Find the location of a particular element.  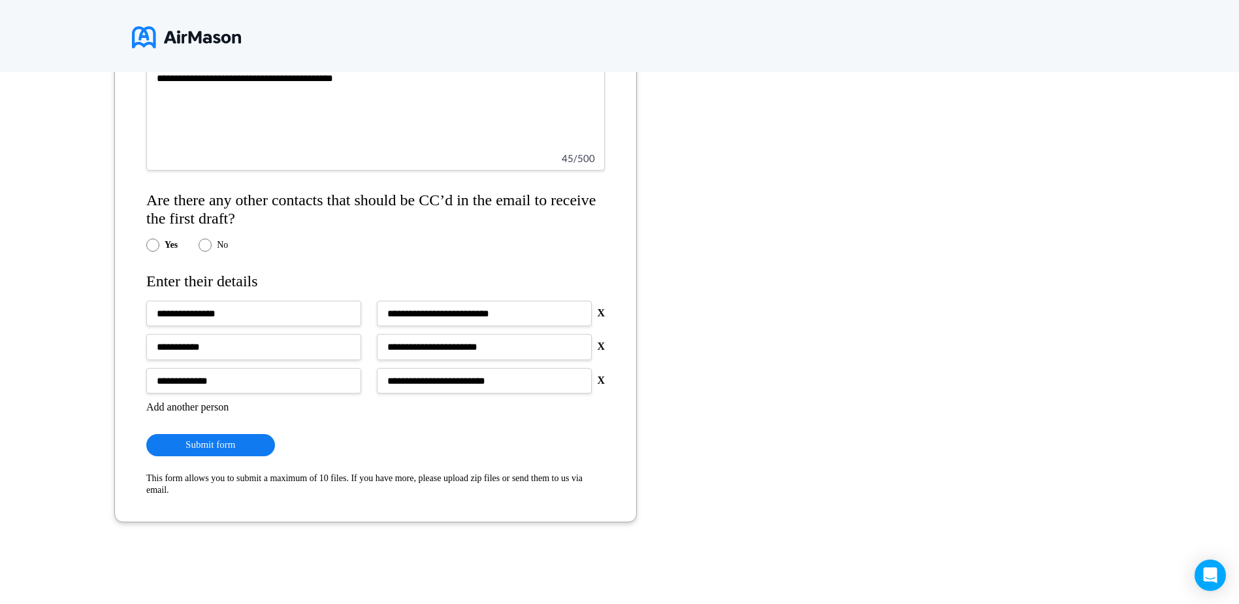

span: 45 / 500 is located at coordinates (578, 158).